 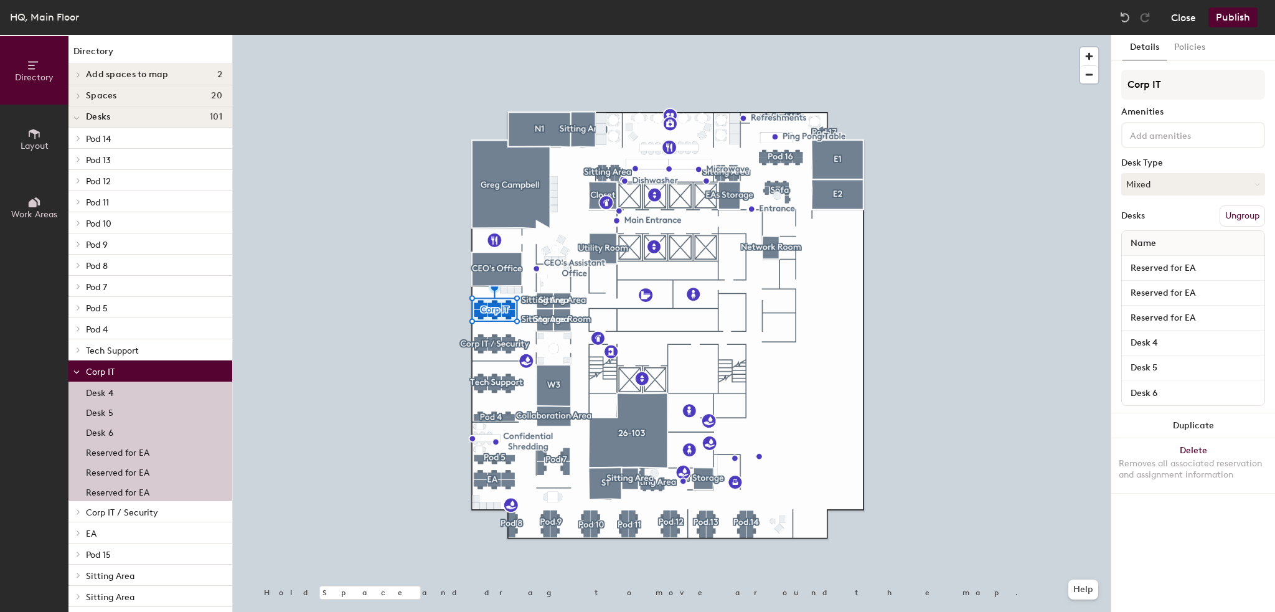 What do you see at coordinates (97, 266) in the screenshot?
I see `span: Pod 8` at bounding box center [97, 266].